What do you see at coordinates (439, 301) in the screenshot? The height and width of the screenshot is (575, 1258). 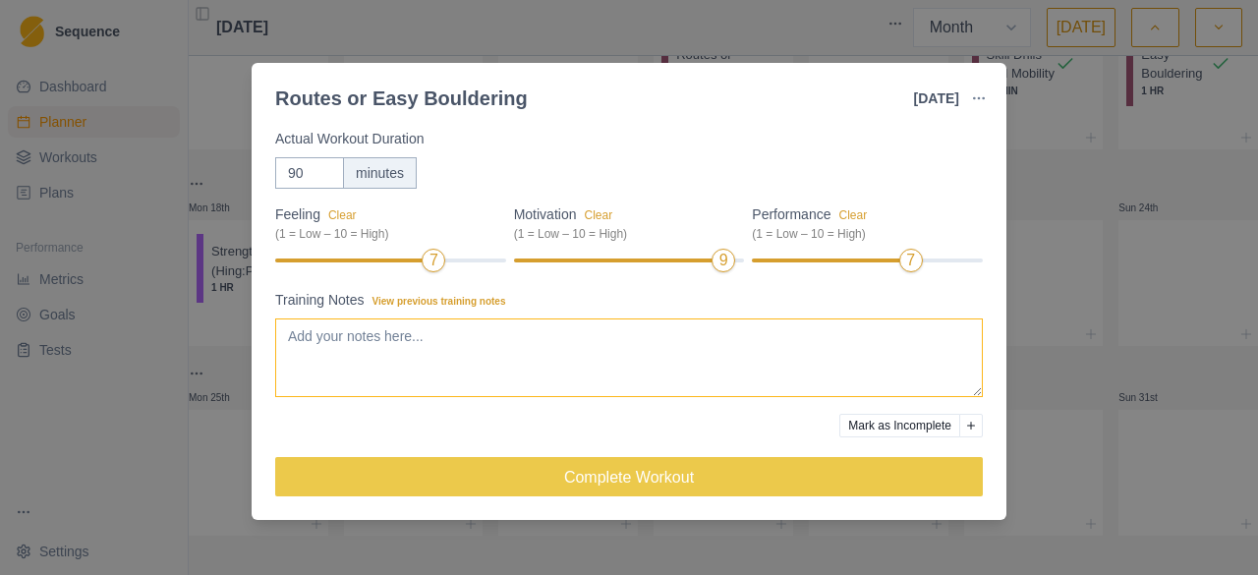 I see `span: View previous training notes` at bounding box center [439, 301].